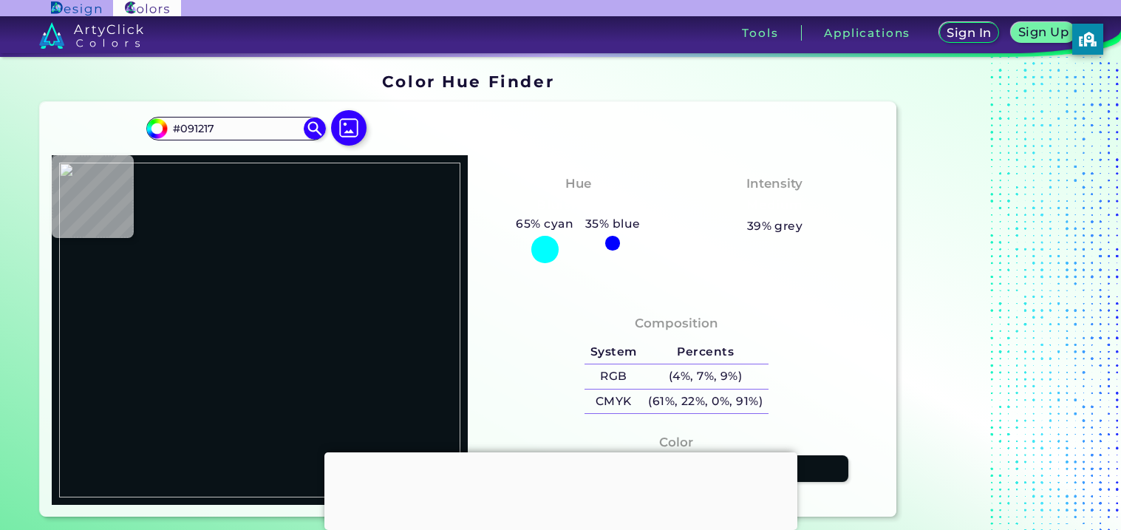  I want to click on img: ArtyClick Design logo, so click(75, 8).